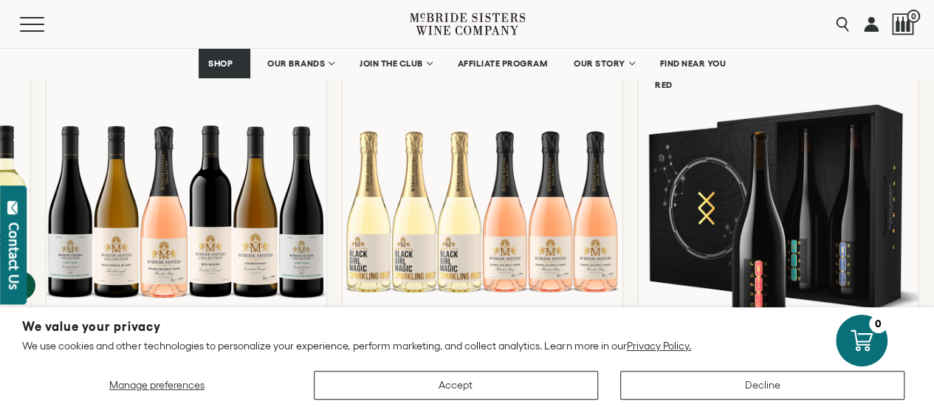 Image resolution: width=934 pixels, height=407 pixels. Describe the element at coordinates (878, 323) in the screenshot. I see `div: 0` at that location.